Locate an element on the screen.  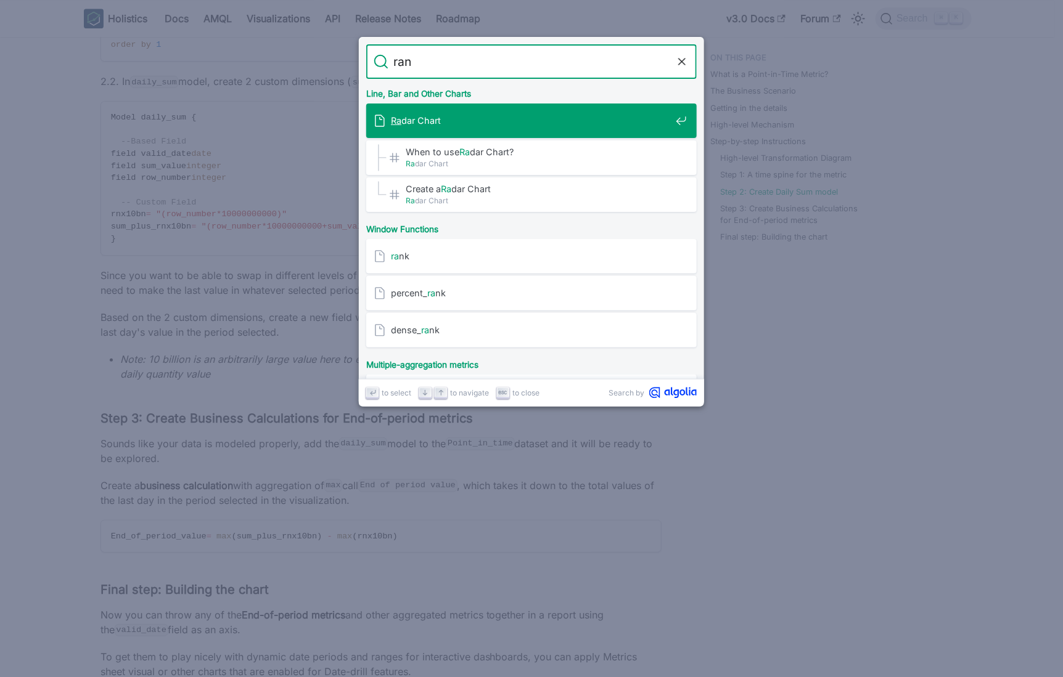
a: dense_rank is located at coordinates (531, 330).